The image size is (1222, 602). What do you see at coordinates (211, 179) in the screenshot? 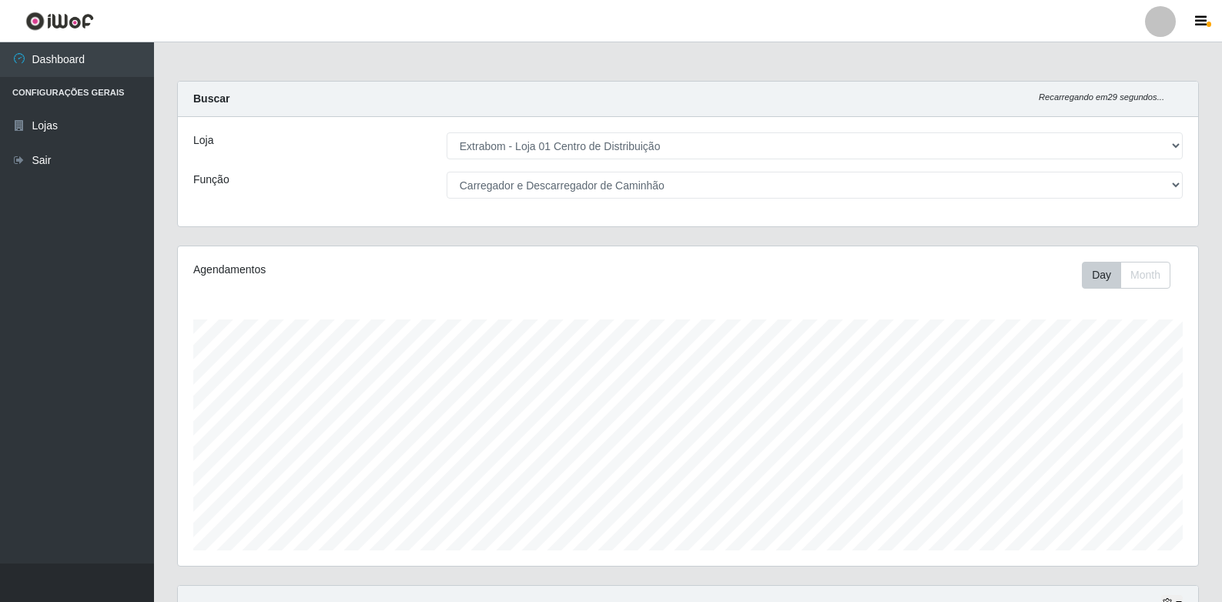
I see `label: Função` at bounding box center [211, 179].